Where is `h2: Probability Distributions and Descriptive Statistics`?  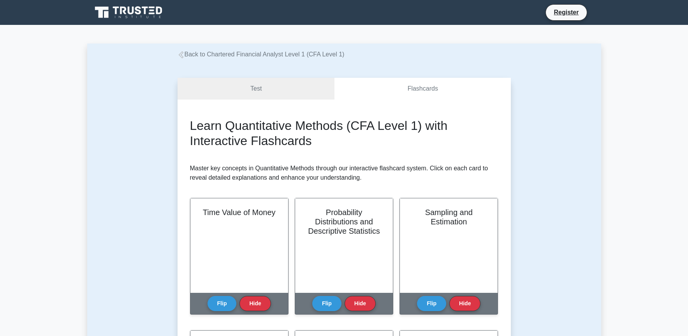
h2: Probability Distributions and Descriptive Statistics is located at coordinates (344, 222).